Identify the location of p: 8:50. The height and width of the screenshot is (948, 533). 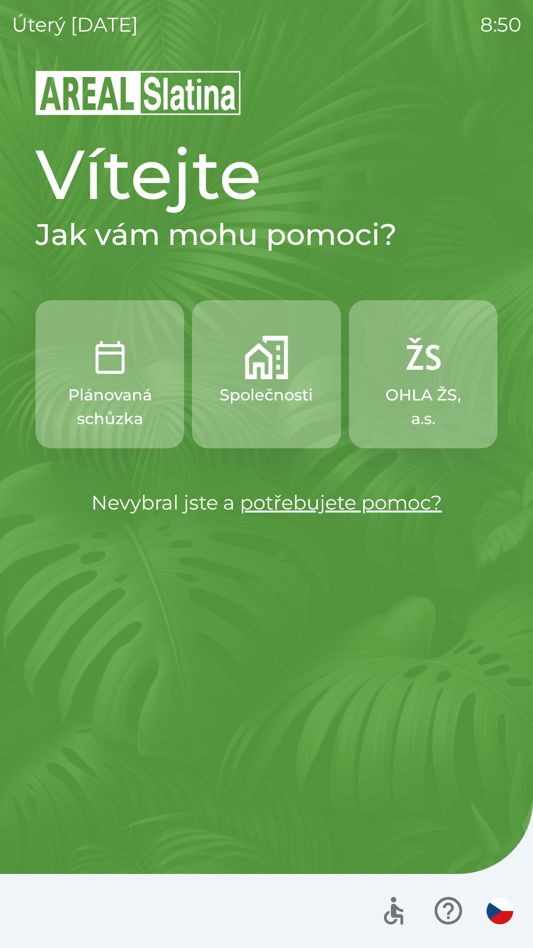
(501, 25).